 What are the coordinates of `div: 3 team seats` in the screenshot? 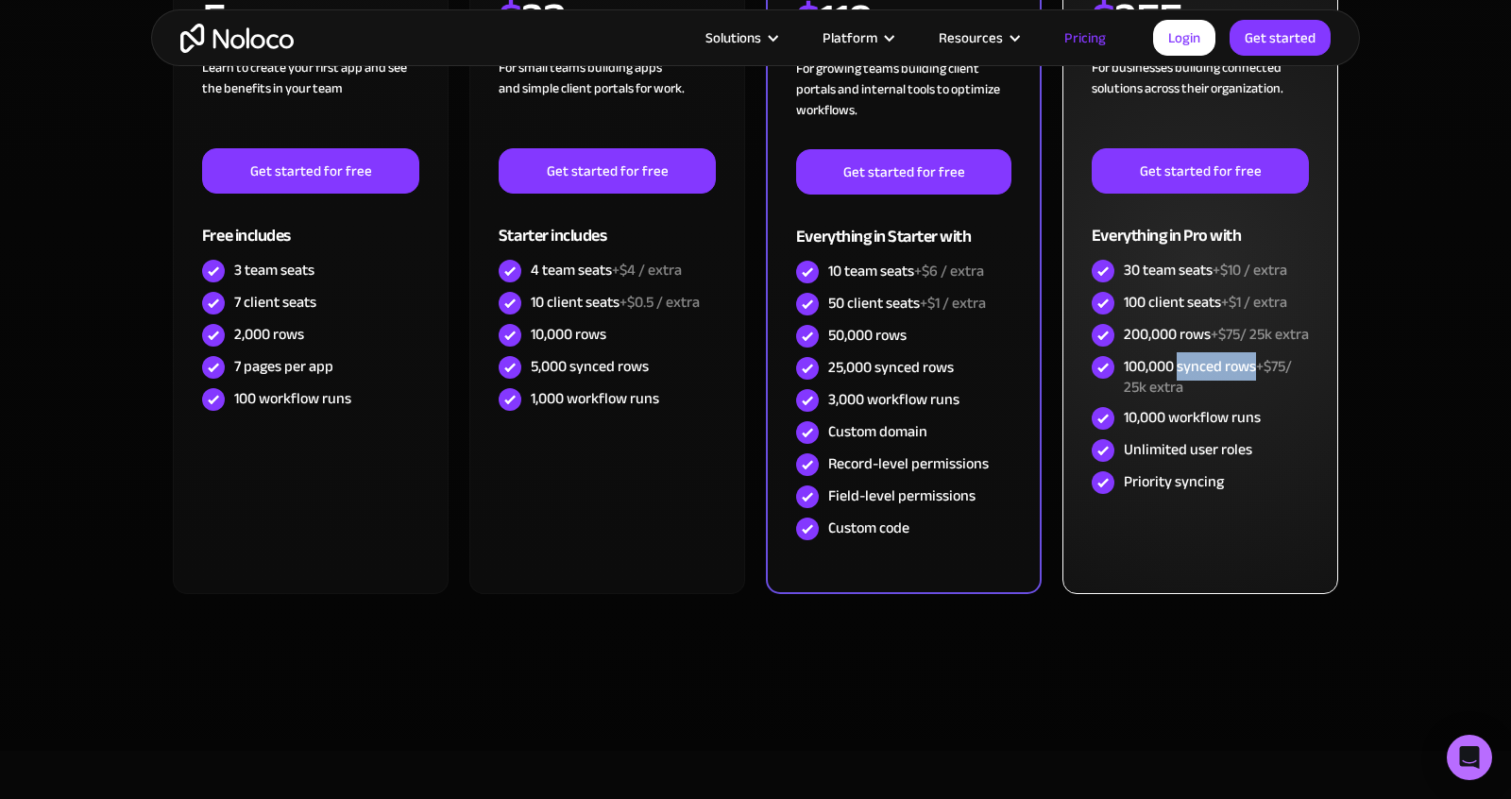 It's located at (274, 270).